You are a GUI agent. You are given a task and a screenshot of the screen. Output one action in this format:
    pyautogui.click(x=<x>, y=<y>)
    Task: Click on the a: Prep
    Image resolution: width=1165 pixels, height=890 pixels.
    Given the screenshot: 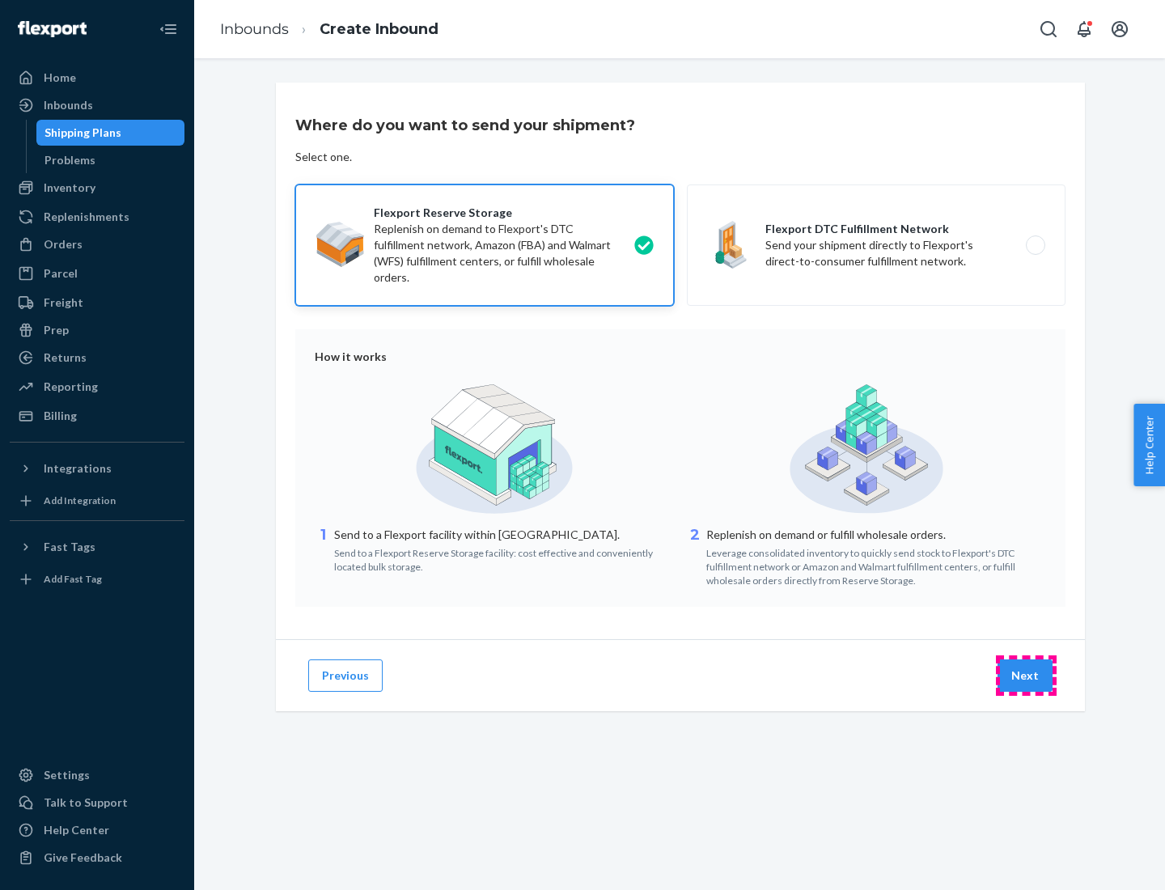 What is the action you would take?
    pyautogui.click(x=97, y=330)
    